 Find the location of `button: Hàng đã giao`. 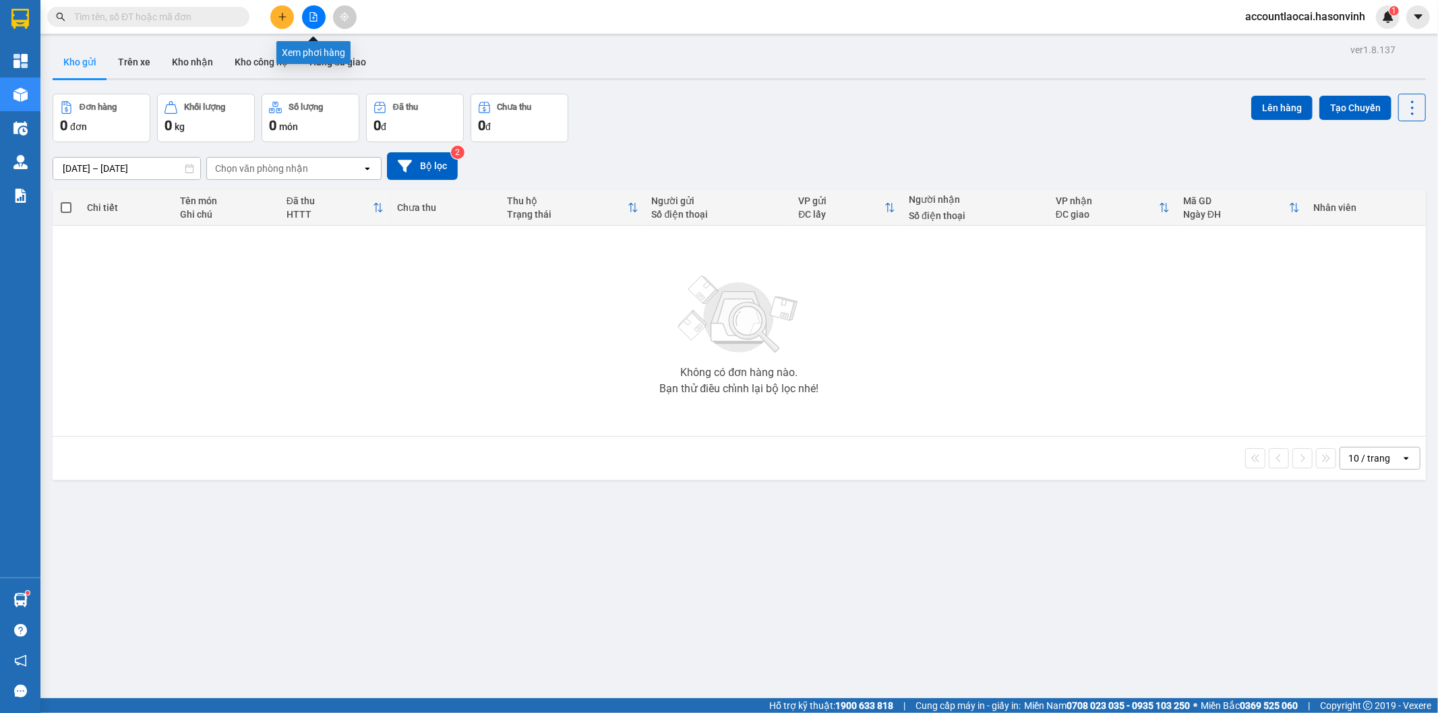

button: Hàng đã giao is located at coordinates (338, 62).